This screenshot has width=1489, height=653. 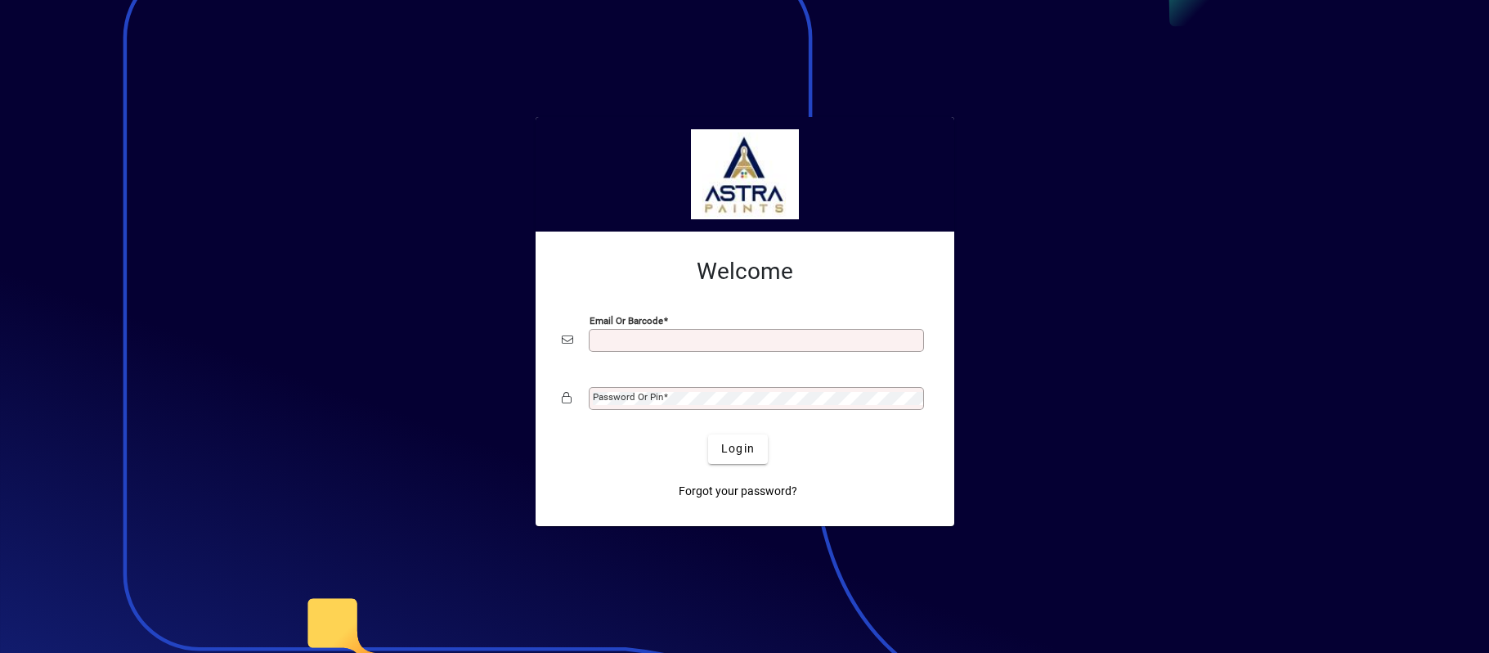 What do you see at coordinates (738, 448) in the screenshot?
I see `span: Login` at bounding box center [738, 448].